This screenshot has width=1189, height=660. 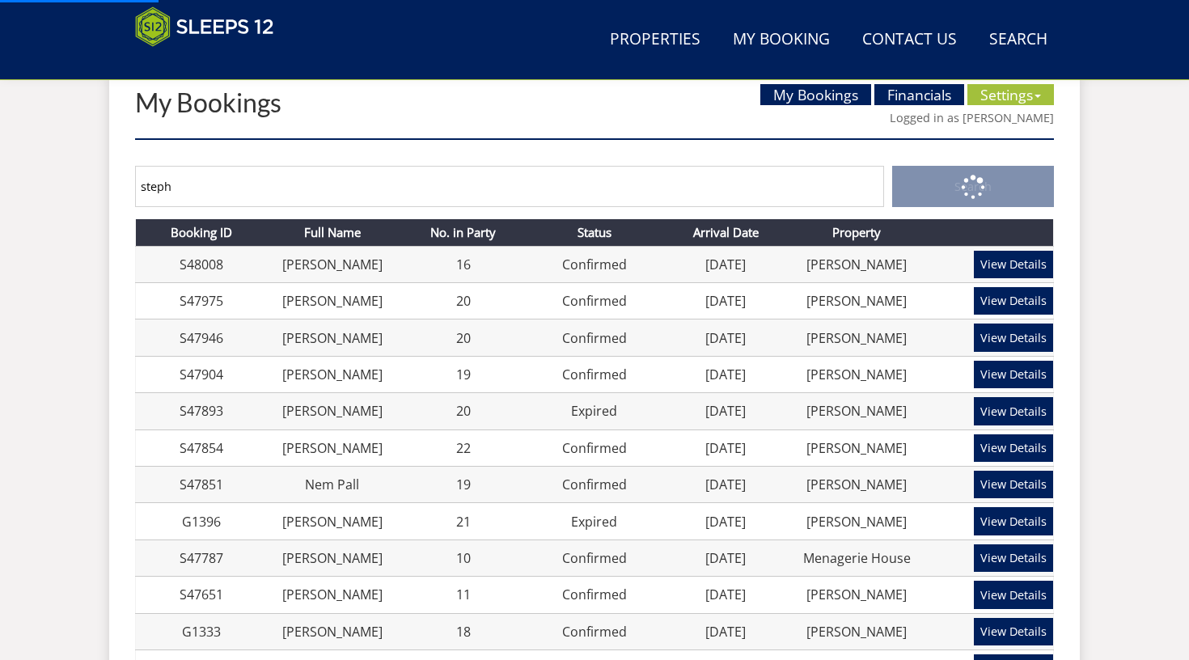 What do you see at coordinates (201, 264) in the screenshot?
I see `a: S48008` at bounding box center [201, 264].